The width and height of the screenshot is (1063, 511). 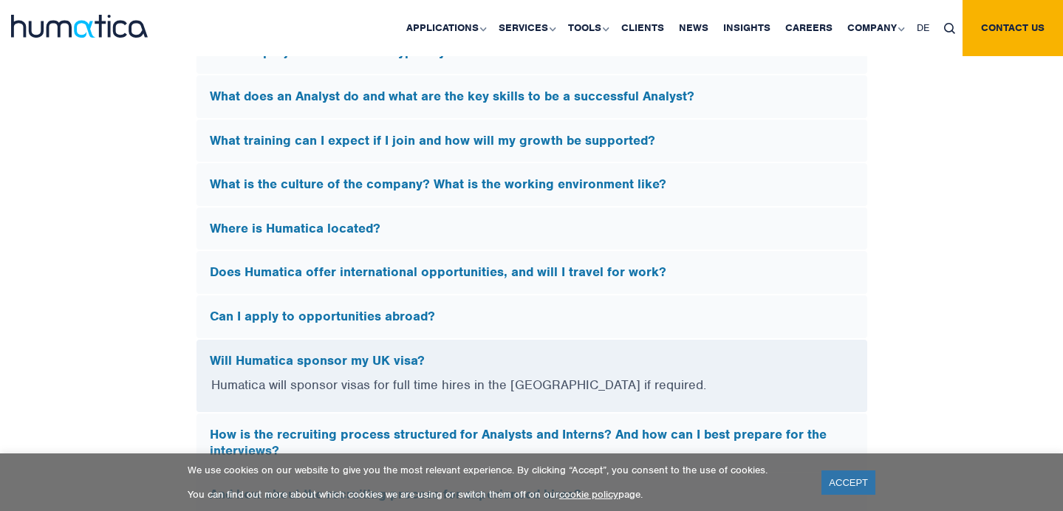 What do you see at coordinates (532, 185) in the screenshot?
I see `h5: What is the culture of the company? What is the working environment like?` at bounding box center [532, 185].